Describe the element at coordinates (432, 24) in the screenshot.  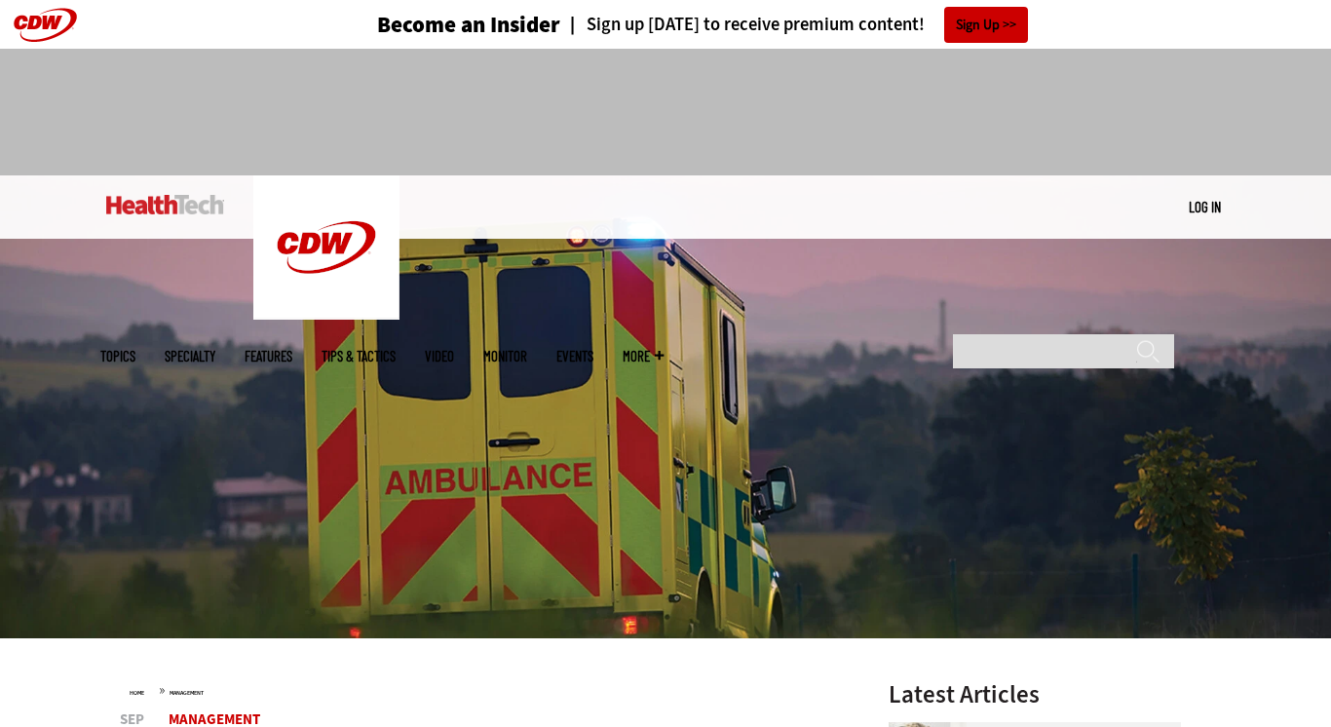
I see `a: Become an Insider` at that location.